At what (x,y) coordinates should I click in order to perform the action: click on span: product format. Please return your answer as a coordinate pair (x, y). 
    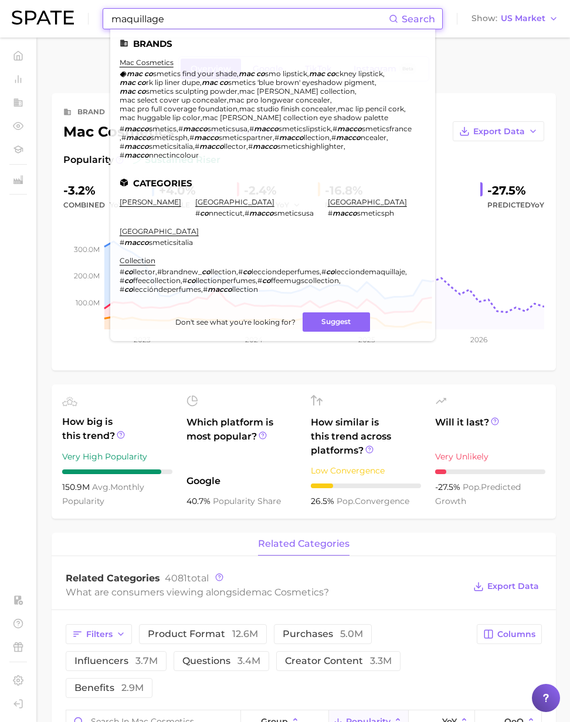
    Looking at the image, I should click on (203, 634).